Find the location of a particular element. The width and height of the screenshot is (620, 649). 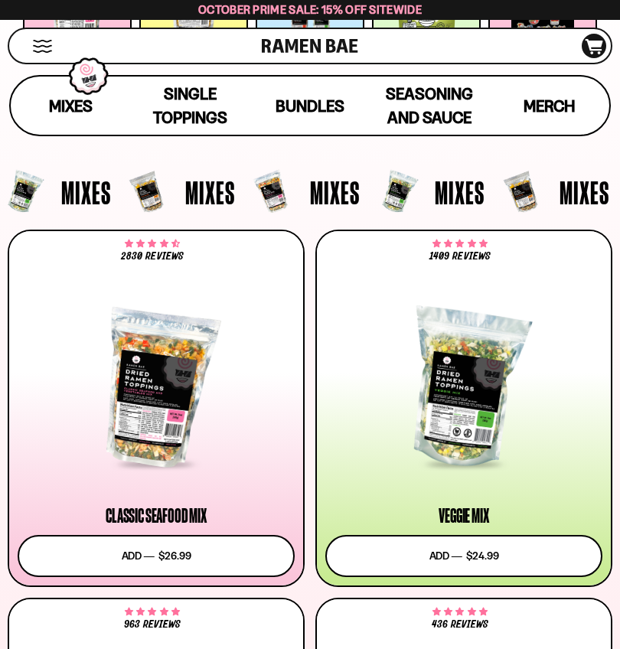

button: Mobile Menu Trigger is located at coordinates (42, 46).